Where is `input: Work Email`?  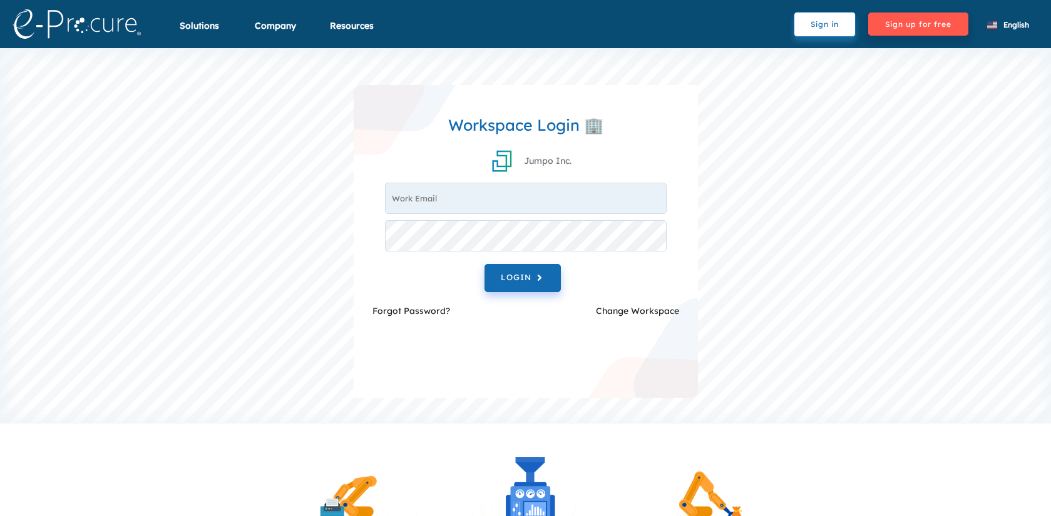 input: Work Email is located at coordinates (526, 198).